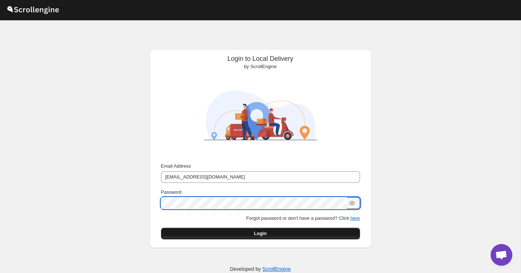 The height and width of the screenshot is (273, 521). What do you see at coordinates (260, 66) in the screenshot?
I see `span: by ScrollEngine` at bounding box center [260, 66].